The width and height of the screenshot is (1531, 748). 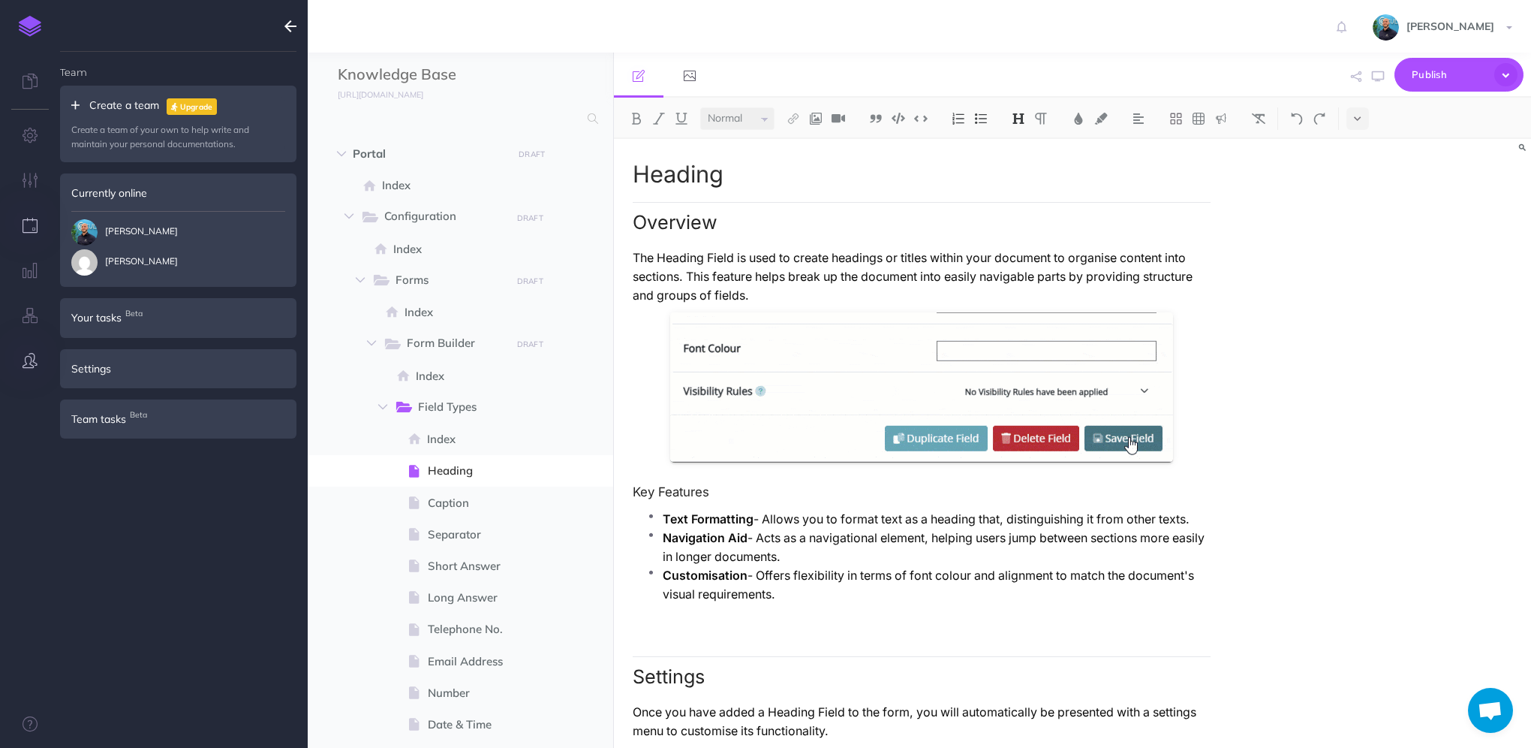 I want to click on button: Publish, so click(x=1459, y=74).